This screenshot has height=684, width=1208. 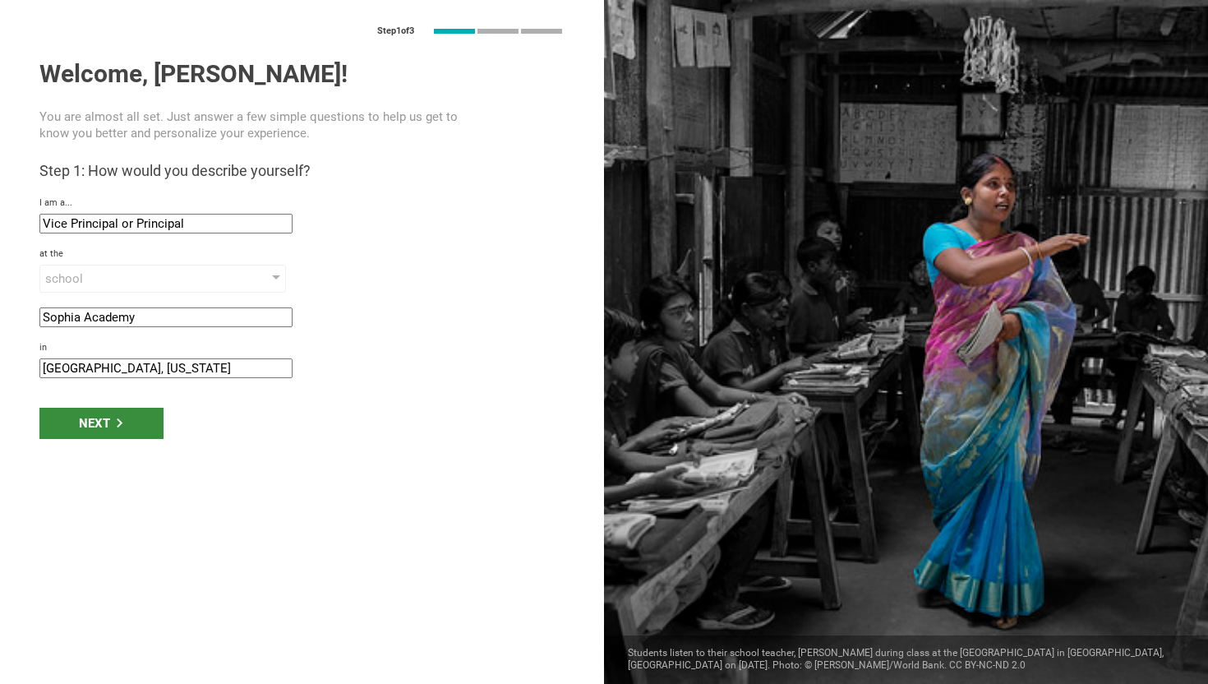 I want to click on h3: Step 1: How would you describe yourself?, so click(x=302, y=171).